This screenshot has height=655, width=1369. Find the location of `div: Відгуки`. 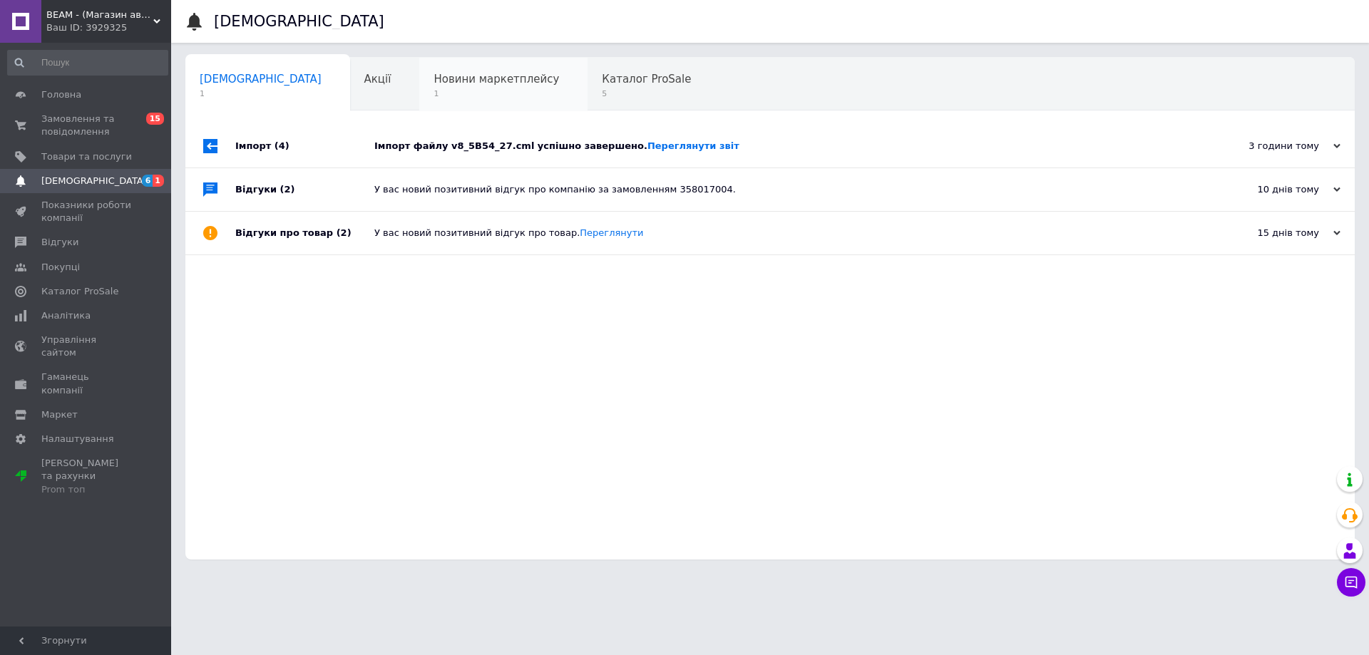

div: Відгуки is located at coordinates (305, 190).